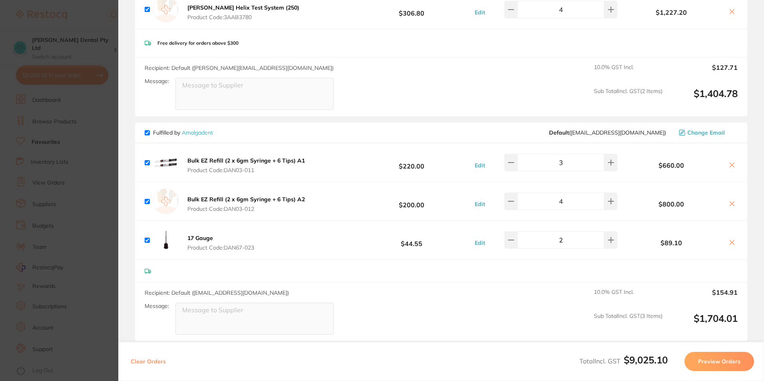 The image size is (764, 381). Describe the element at coordinates (607, 133) in the screenshot. I see `span: info@amalgadent.com.au` at that location.